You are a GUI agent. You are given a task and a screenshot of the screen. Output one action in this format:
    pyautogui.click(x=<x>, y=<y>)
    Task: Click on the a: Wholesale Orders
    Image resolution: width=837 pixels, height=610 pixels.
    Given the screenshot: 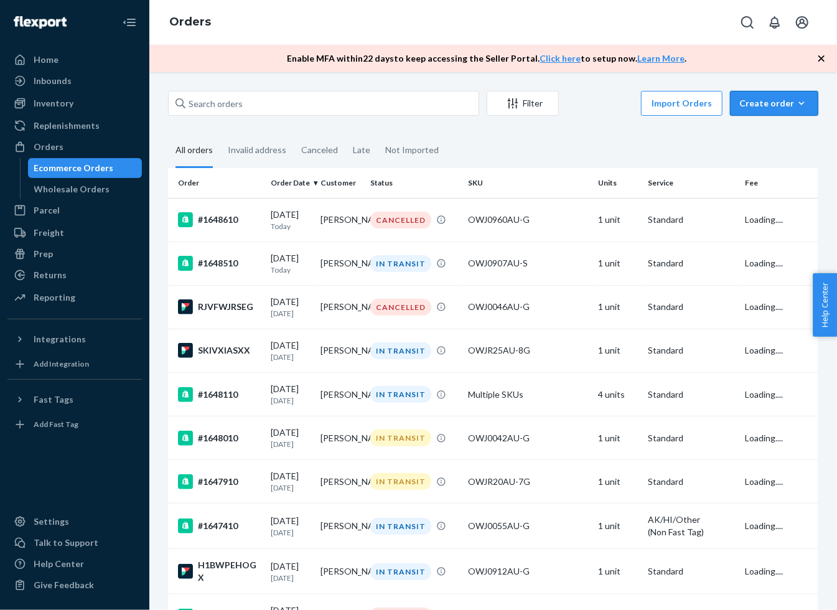 What is the action you would take?
    pyautogui.click(x=85, y=189)
    